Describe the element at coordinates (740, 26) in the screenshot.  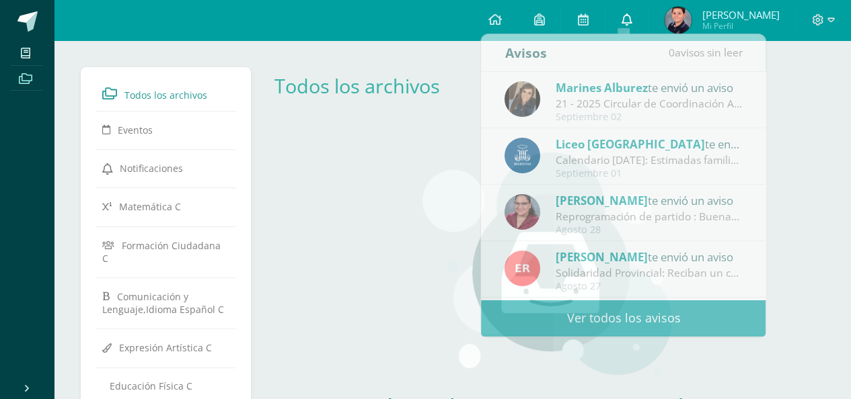
I see `span: Mi Perfil` at that location.